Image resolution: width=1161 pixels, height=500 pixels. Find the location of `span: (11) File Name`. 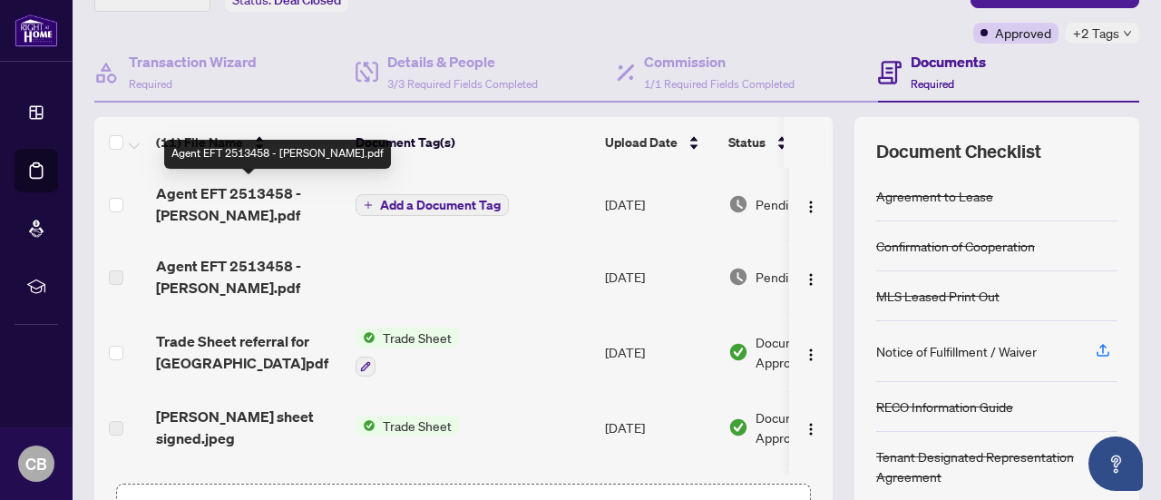

span: (11) File Name is located at coordinates (199, 142).